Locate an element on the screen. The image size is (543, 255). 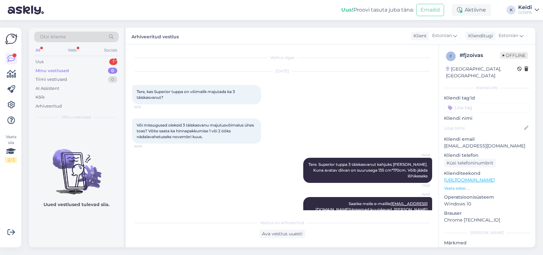
div: Vaata siia is located at coordinates (11, 148).